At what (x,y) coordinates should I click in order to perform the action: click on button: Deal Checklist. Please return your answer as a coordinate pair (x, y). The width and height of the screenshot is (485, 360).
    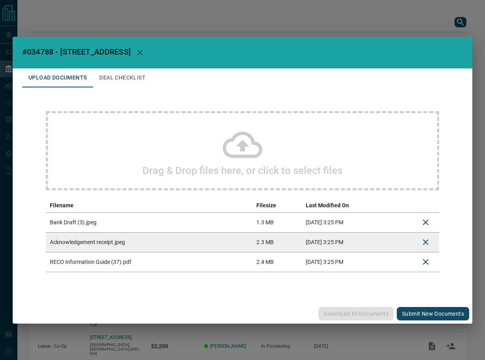
    Looking at the image, I should click on (122, 78).